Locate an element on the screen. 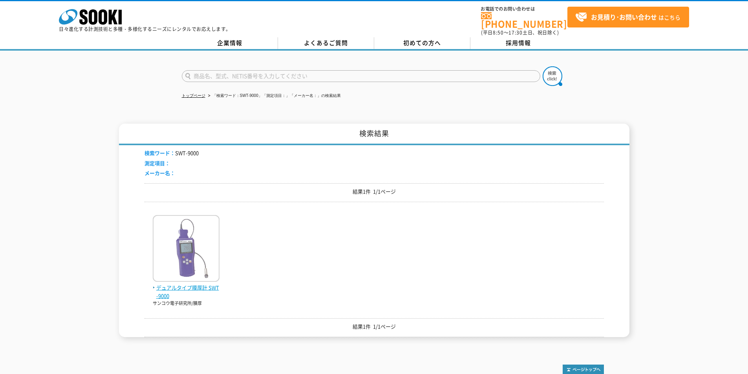  li: 「検索ワード：SWT-9000」「測定項目：」「メーカー名：」の検索結果 is located at coordinates (274, 96).